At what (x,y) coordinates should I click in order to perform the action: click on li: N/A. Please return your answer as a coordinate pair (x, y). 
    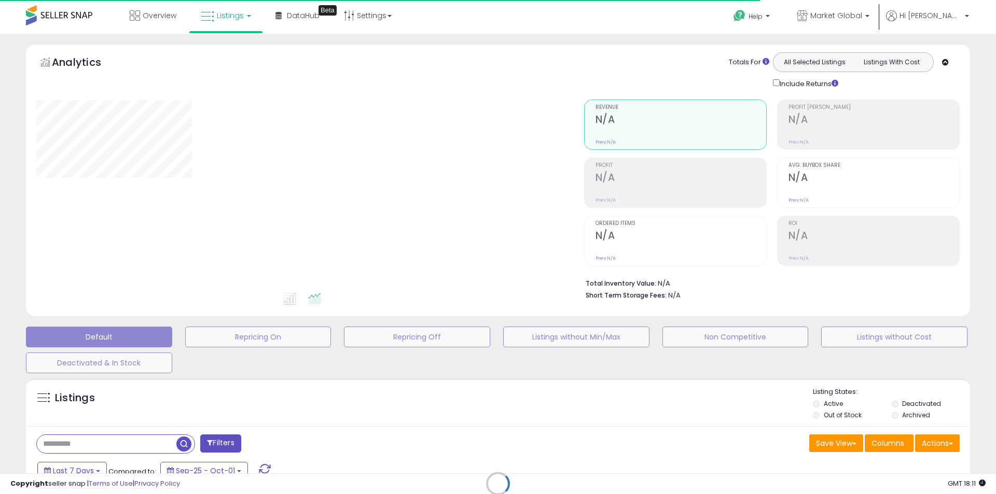
    Looking at the image, I should click on (769, 283).